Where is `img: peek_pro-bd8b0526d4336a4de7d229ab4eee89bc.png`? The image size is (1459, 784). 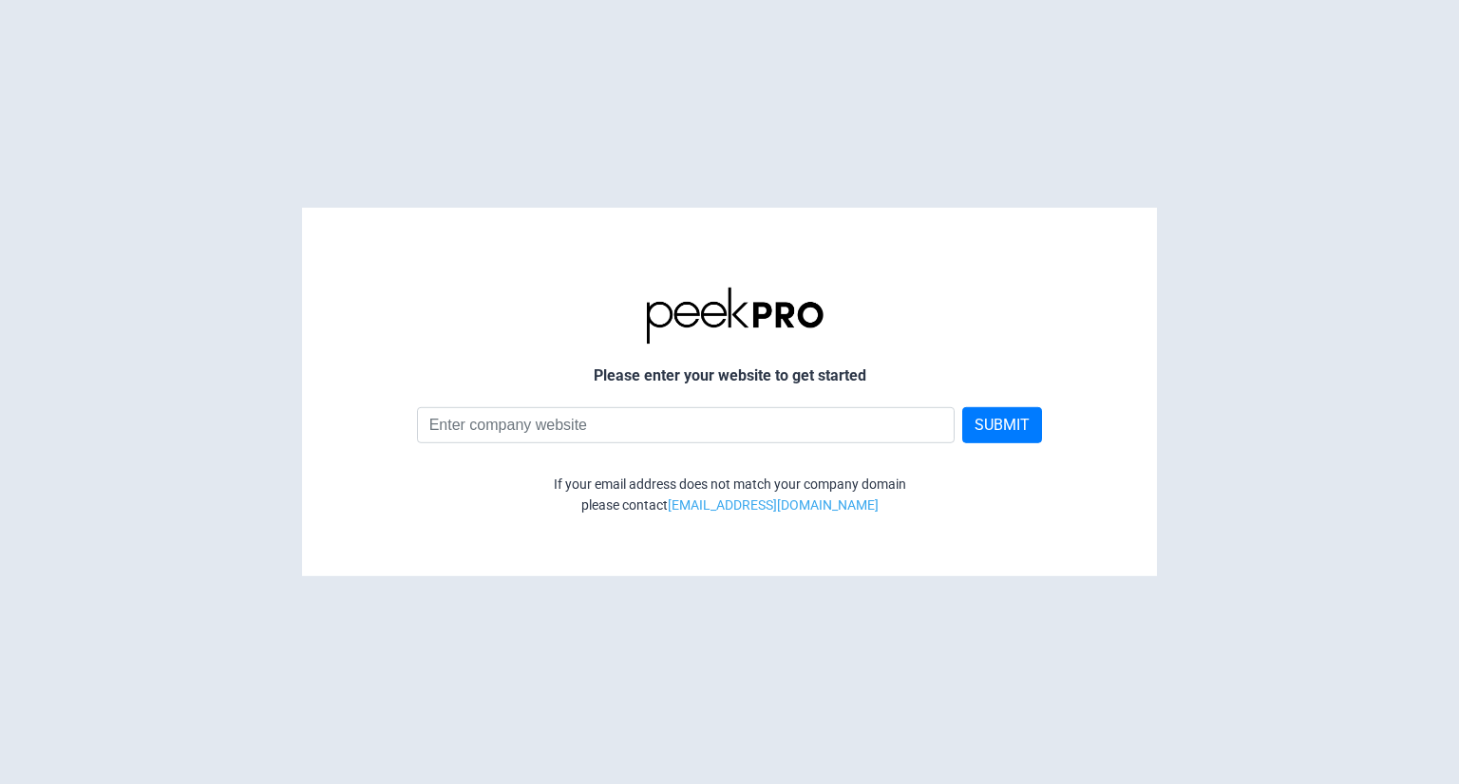 img: peek_pro-bd8b0526d4336a4de7d229ab4eee89bc.png is located at coordinates (735, 316).